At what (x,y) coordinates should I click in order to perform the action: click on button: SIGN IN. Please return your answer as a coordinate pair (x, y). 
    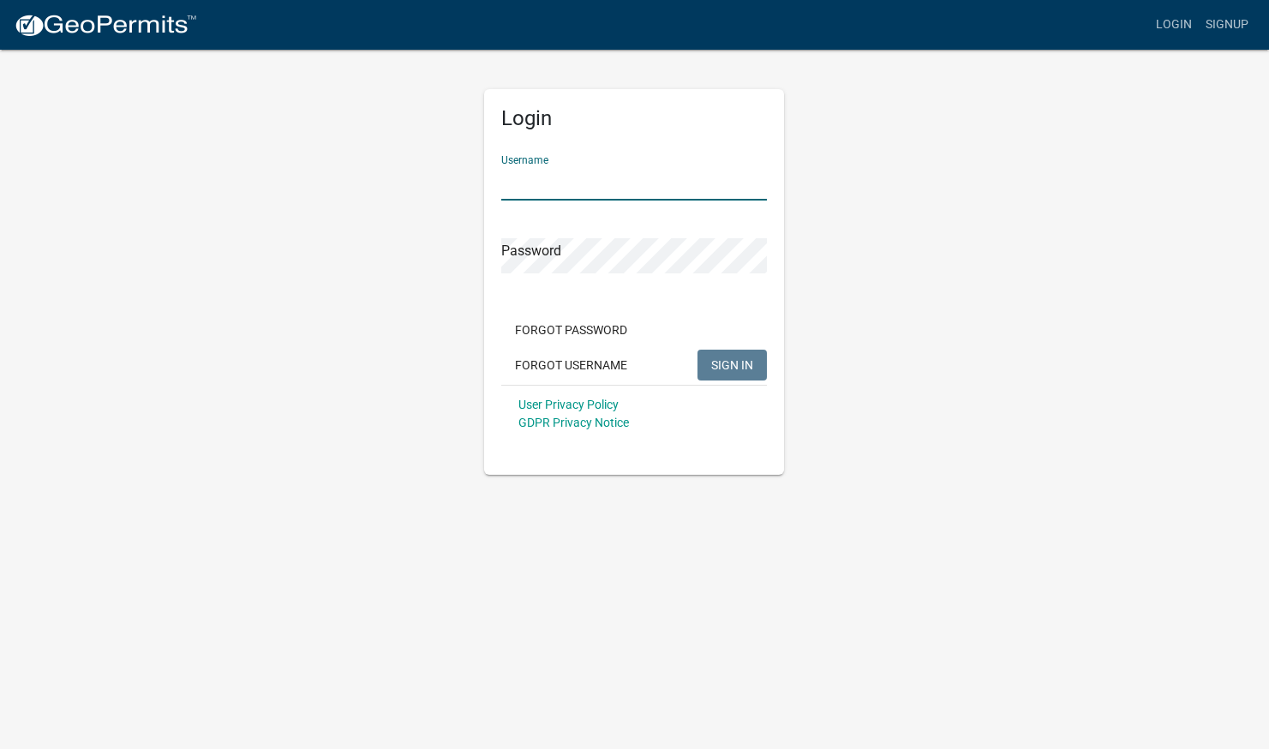
    Looking at the image, I should click on (732, 365).